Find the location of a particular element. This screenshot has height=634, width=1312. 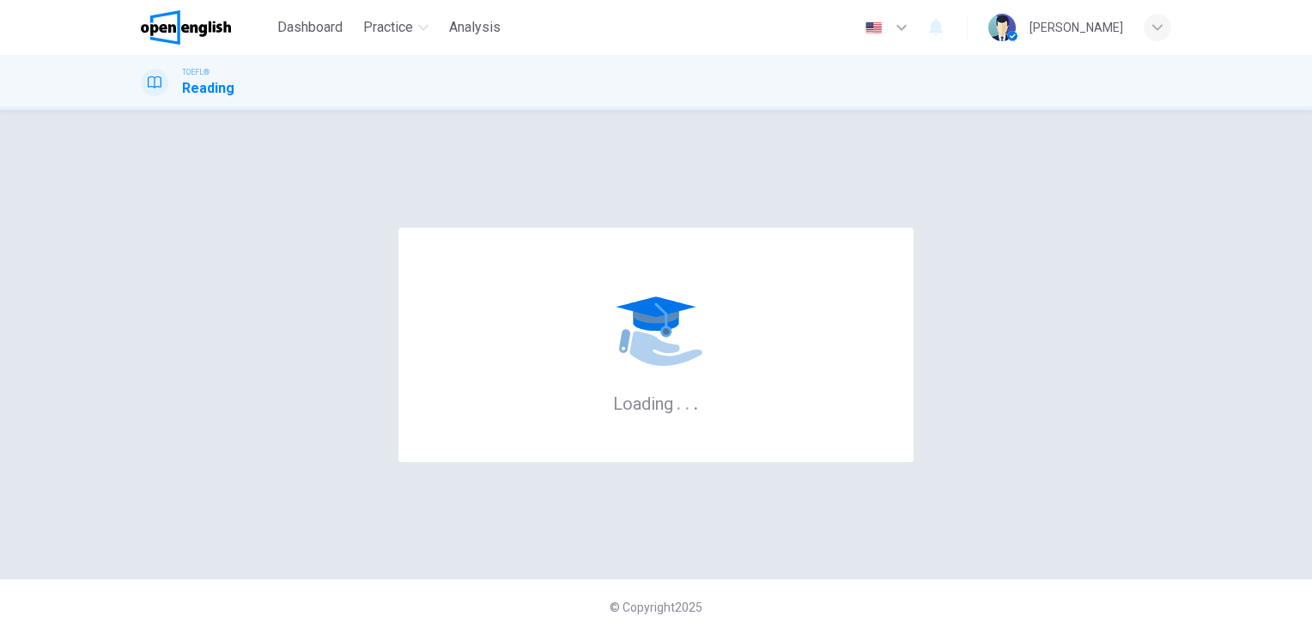

button: Practice is located at coordinates (396, 27).